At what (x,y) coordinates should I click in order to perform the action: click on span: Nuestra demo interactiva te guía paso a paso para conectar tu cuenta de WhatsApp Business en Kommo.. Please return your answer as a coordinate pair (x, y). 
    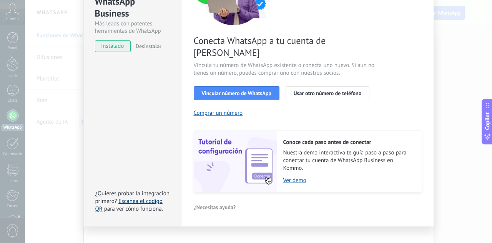
    Looking at the image, I should click on (349, 160).